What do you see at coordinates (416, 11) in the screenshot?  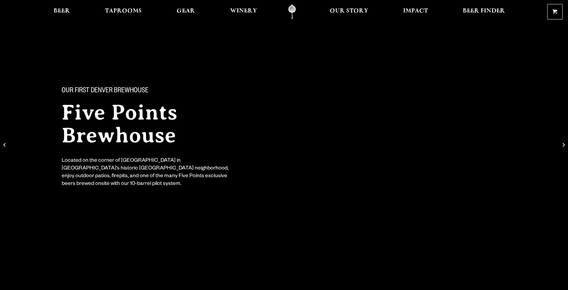 I see `span: Impact` at bounding box center [416, 11].